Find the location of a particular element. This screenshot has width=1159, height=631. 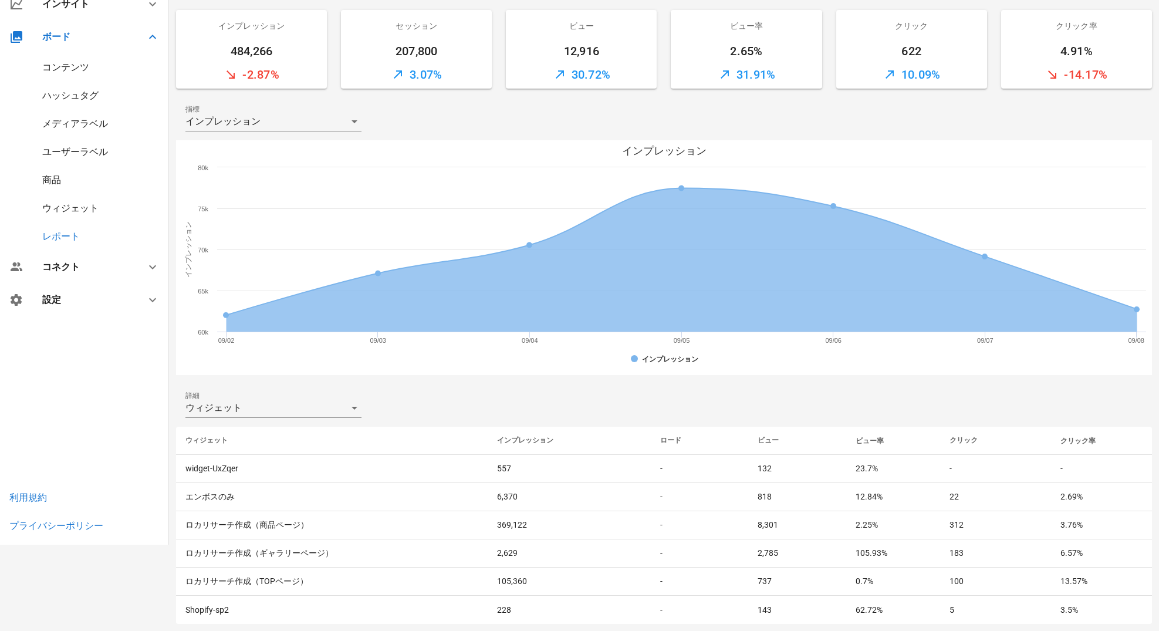

a: メディアラベル is located at coordinates (75, 123).